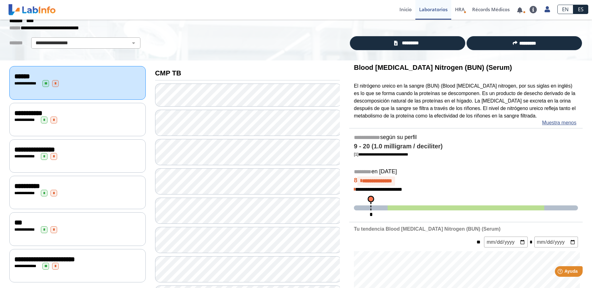 This screenshot has height=288, width=592. I want to click on span: HRA, so click(460, 9).